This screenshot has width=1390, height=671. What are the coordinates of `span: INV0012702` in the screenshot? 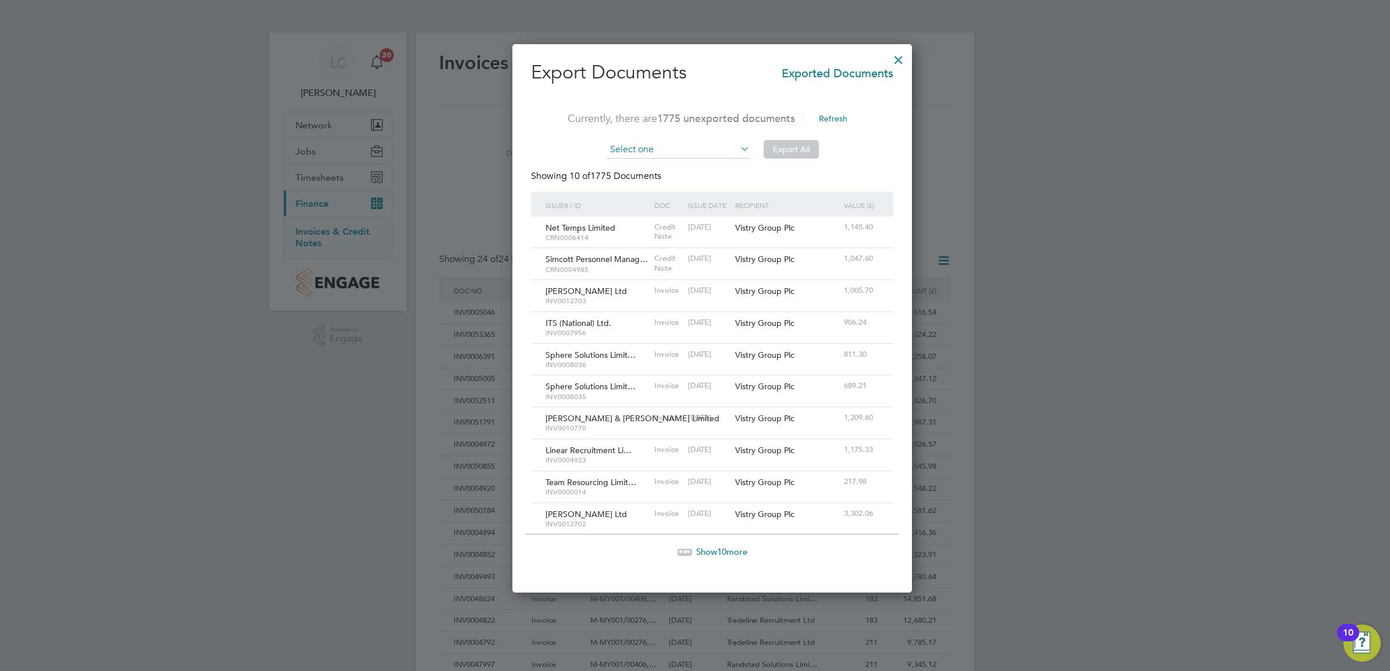 It's located at (596, 524).